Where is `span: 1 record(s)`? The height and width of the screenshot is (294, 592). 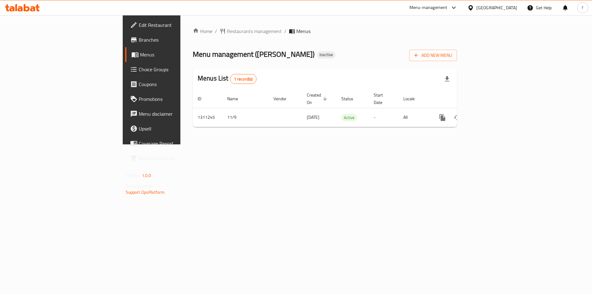 span: 1 record(s) is located at coordinates (243, 79).